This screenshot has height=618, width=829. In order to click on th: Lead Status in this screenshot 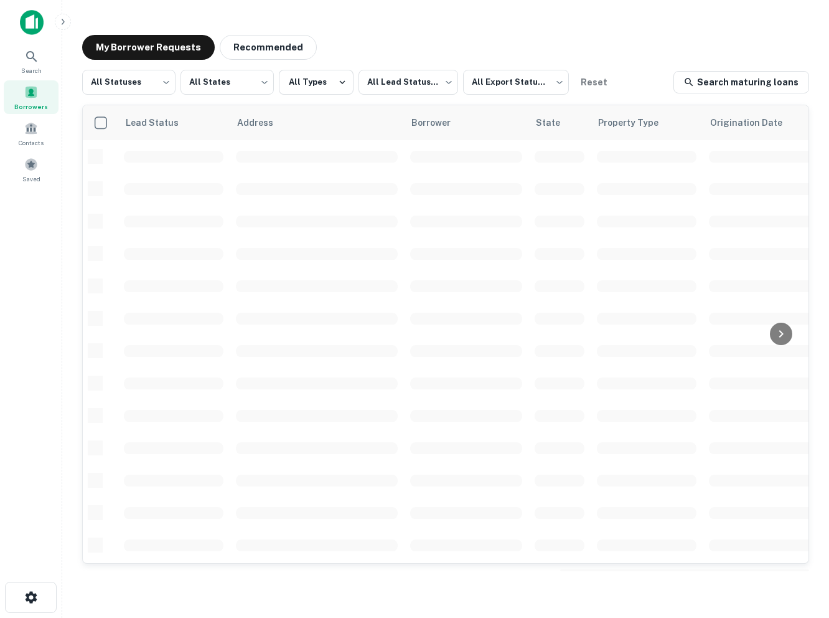, I will do `click(174, 123)`.